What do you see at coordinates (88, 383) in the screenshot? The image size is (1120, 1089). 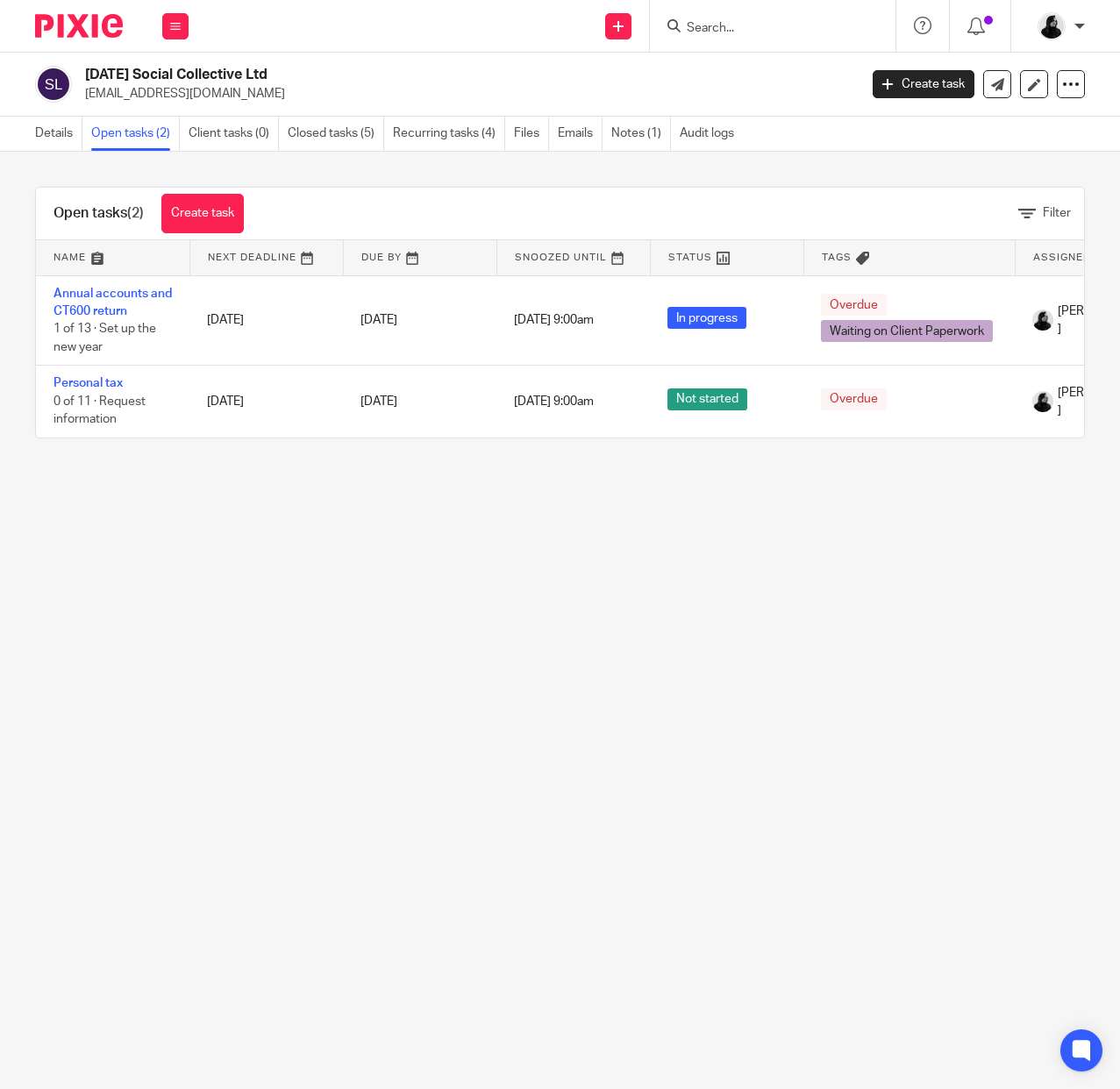 I see `a: Personal tax` at bounding box center [88, 383].